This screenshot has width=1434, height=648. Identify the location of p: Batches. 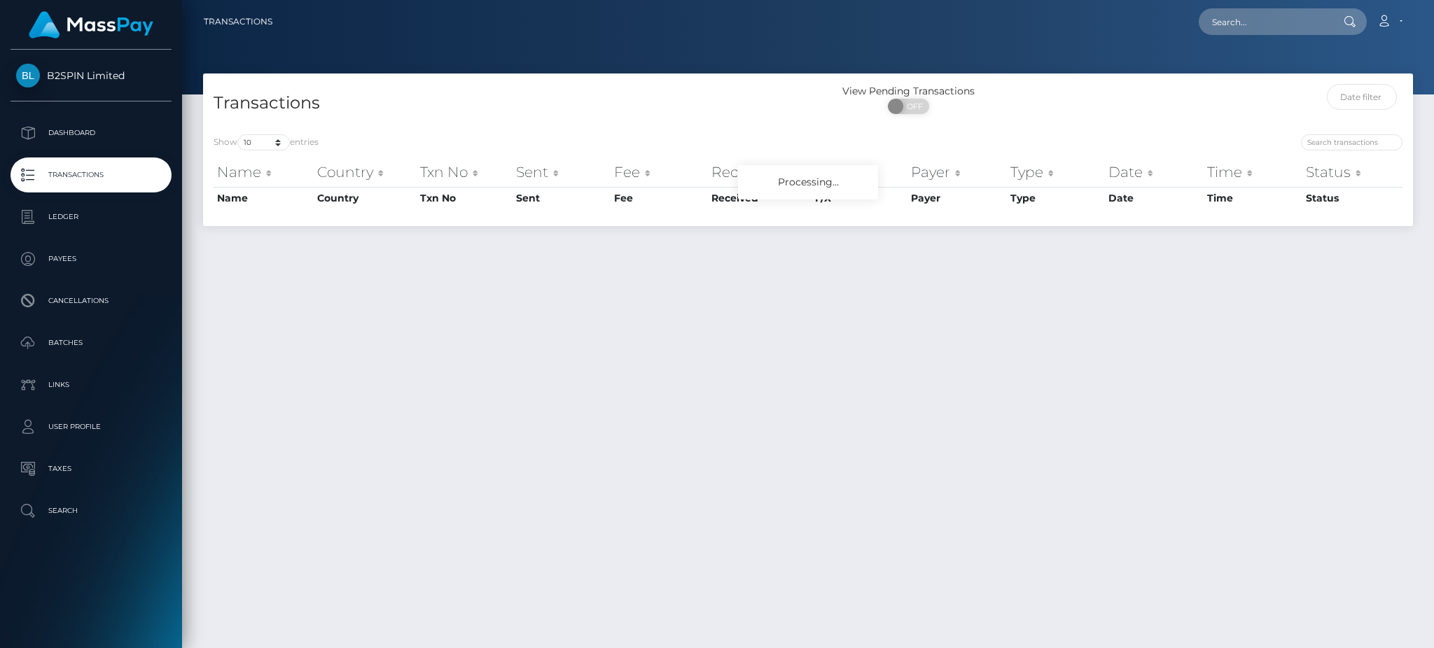
(91, 343).